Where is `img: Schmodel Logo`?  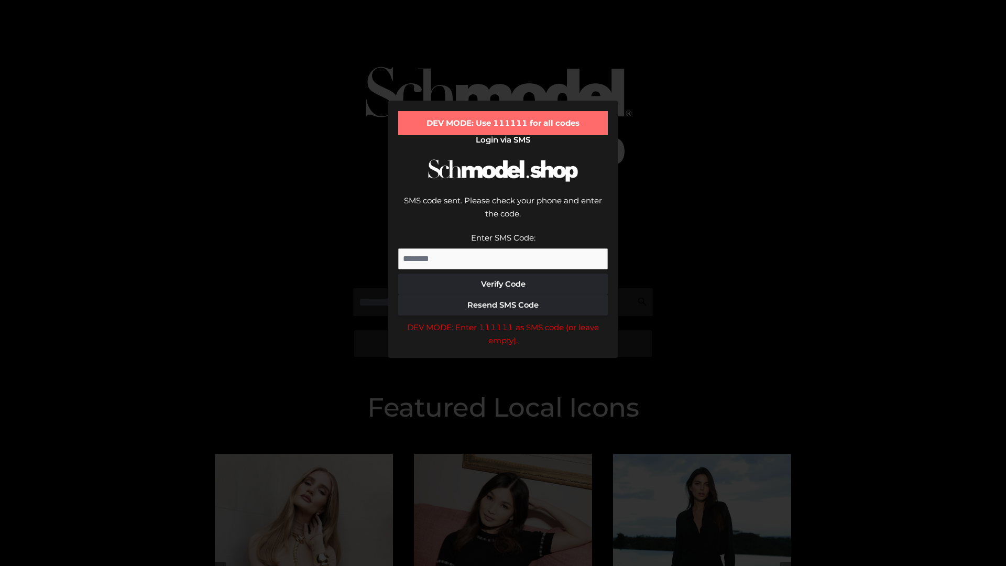
img: Schmodel Logo is located at coordinates (503, 170).